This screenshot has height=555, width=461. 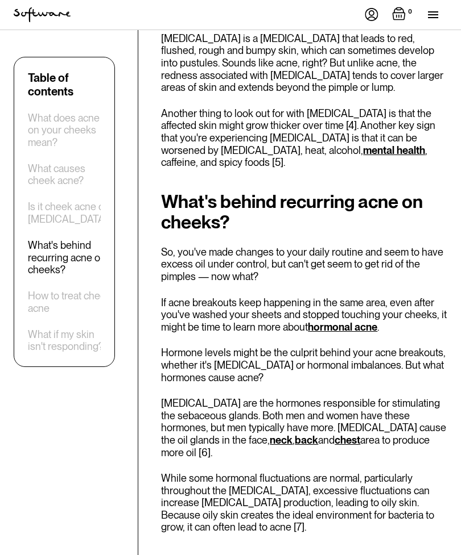 What do you see at coordinates (70, 341) in the screenshot?
I see `div: What if my skin isn't responding?` at bounding box center [70, 341].